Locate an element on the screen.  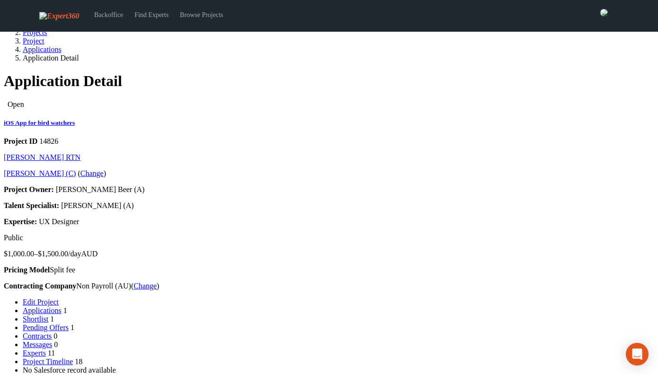
p: Split fee is located at coordinates (329, 270).